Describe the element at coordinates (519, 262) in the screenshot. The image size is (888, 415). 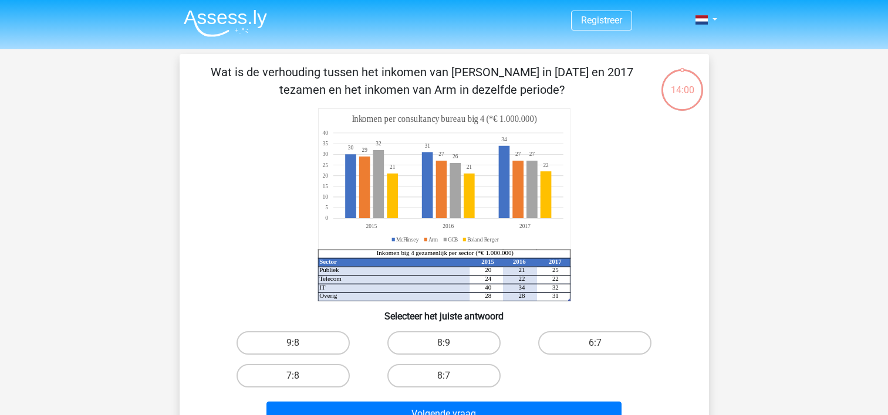
I see `tspan: 2016` at that location.